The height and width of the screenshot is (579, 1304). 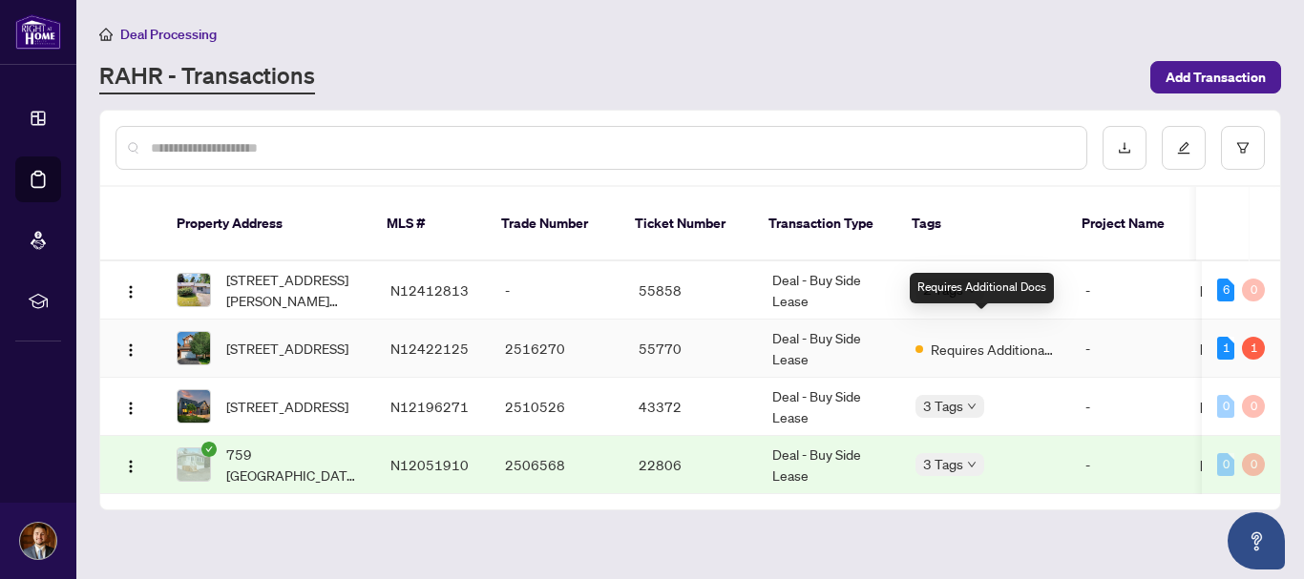 I want to click on td: 55858, so click(x=690, y=290).